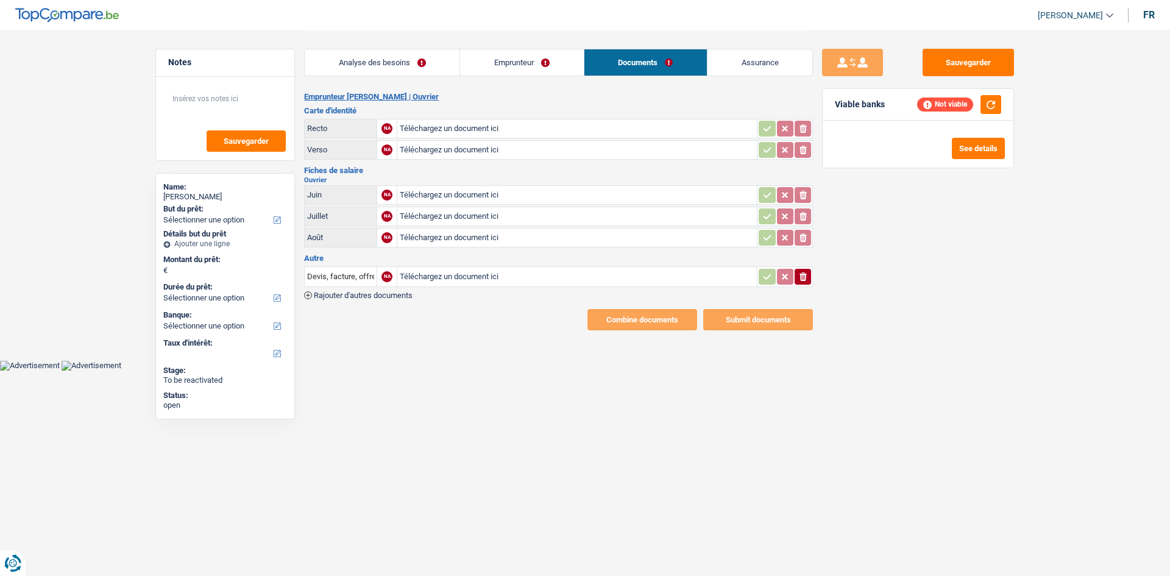  Describe the element at coordinates (341, 149) in the screenshot. I see `div: Verso` at that location.